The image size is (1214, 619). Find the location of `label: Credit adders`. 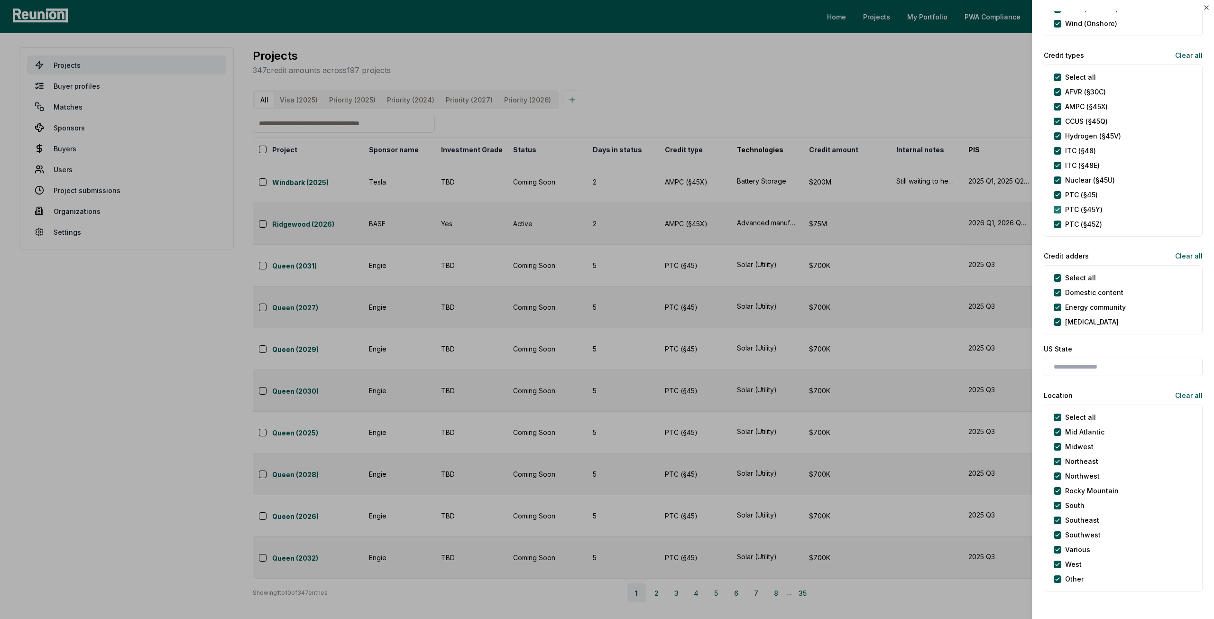

label: Credit adders is located at coordinates (1066, 256).